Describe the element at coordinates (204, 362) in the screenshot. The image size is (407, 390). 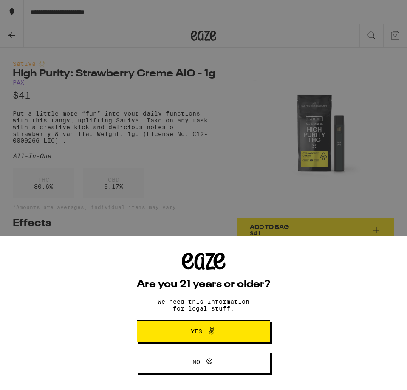
I see `button: No` at that location.